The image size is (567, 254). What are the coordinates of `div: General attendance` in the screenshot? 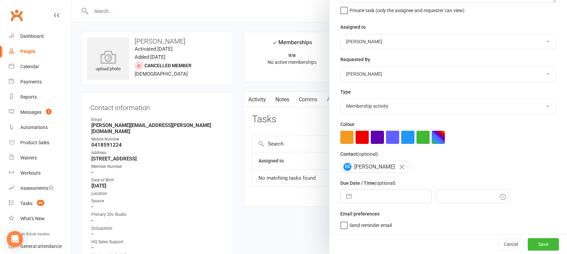 It's located at (41, 247).